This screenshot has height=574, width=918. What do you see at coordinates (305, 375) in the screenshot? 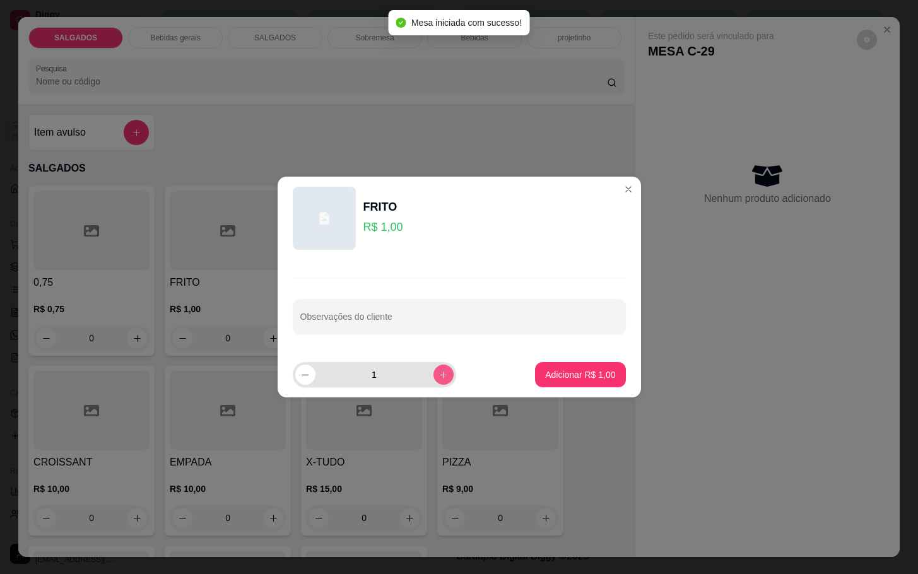
I see `button: decrease-product-quantity` at bounding box center [305, 375].